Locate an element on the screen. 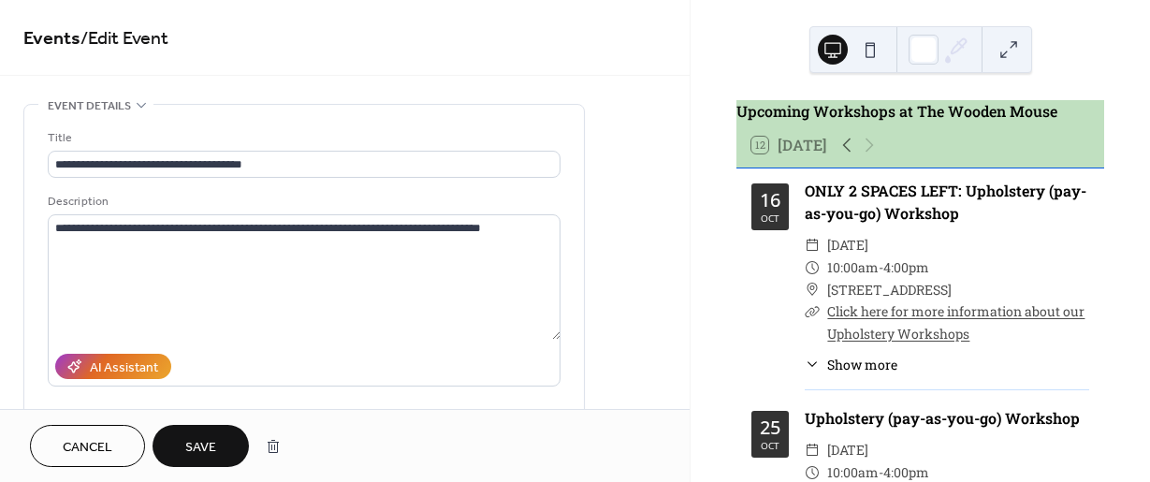  span: Cancel is located at coordinates (87, 447).